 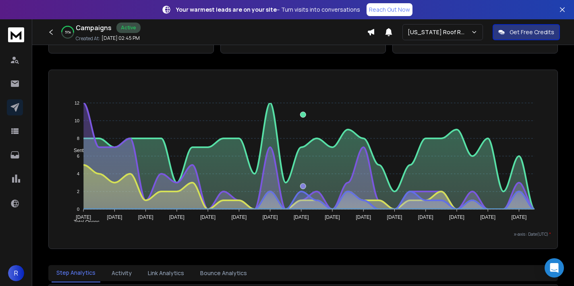 What do you see at coordinates (224, 274) in the screenshot?
I see `button: Bounce Analytics` at bounding box center [224, 274].